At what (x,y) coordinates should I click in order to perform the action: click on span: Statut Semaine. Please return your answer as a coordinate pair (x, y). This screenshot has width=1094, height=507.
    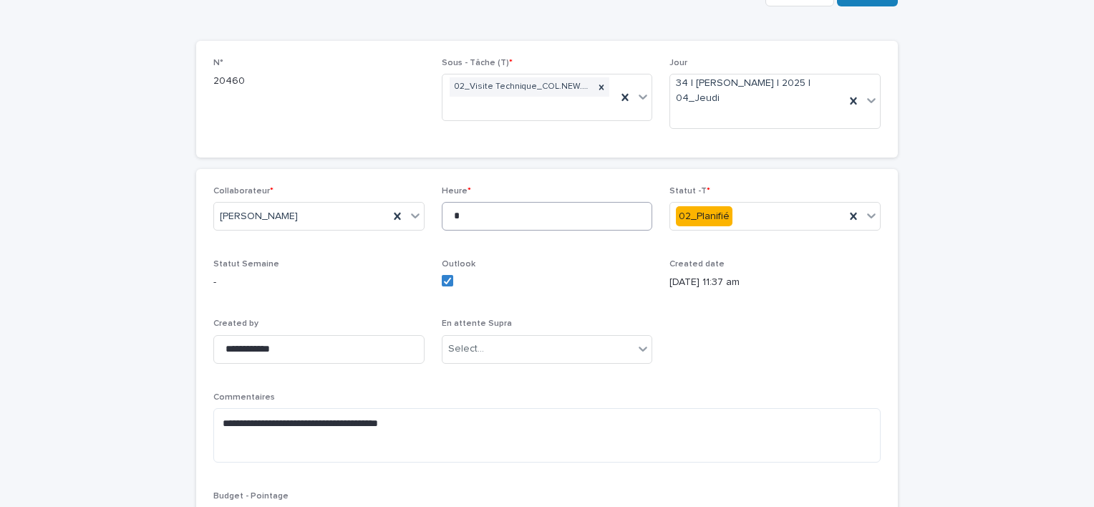
    Looking at the image, I should click on (246, 264).